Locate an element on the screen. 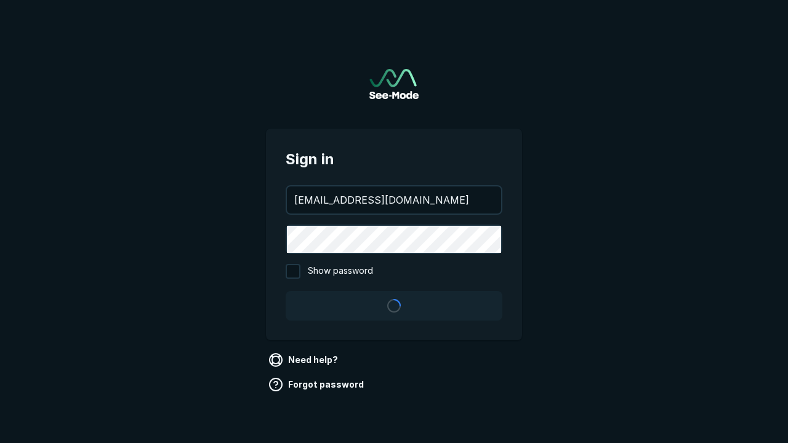 This screenshot has height=443, width=788. a: Go to sign in is located at coordinates (394, 84).